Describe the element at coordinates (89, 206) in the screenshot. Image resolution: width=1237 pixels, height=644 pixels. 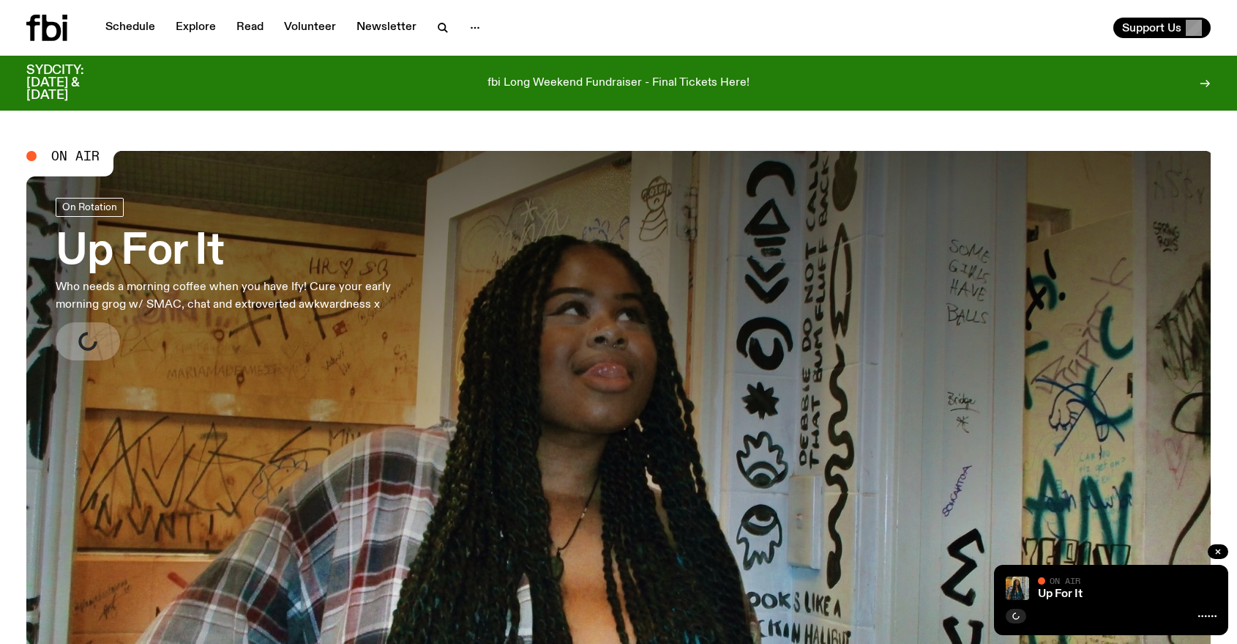
I see `span: On Rotation` at that location.